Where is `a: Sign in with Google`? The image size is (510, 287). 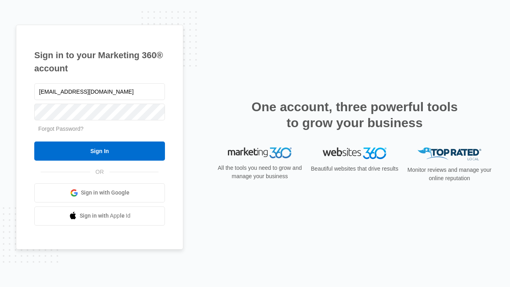
a: Sign in with Google is located at coordinates (100, 193).